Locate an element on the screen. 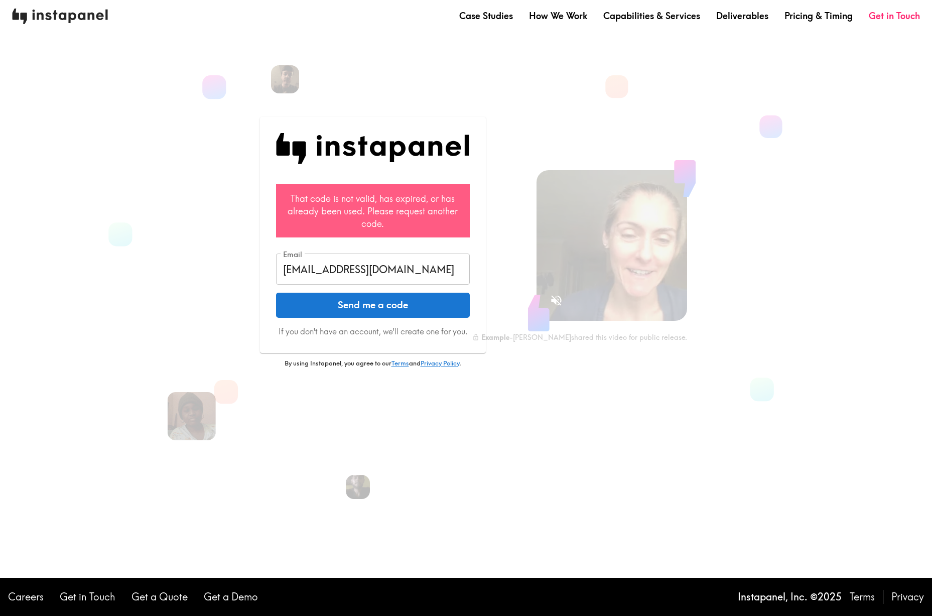 This screenshot has height=616, width=932. button: Send me a code is located at coordinates (373, 305).